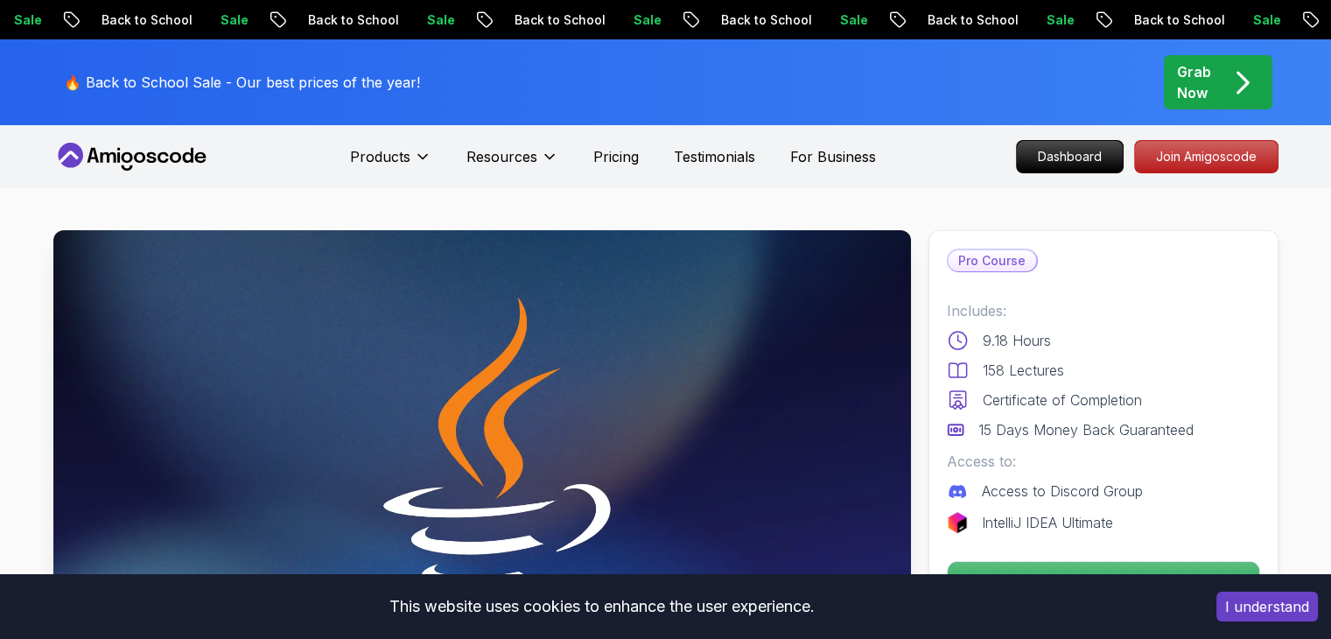 The width and height of the screenshot is (1331, 639). I want to click on button: Products, so click(390, 164).